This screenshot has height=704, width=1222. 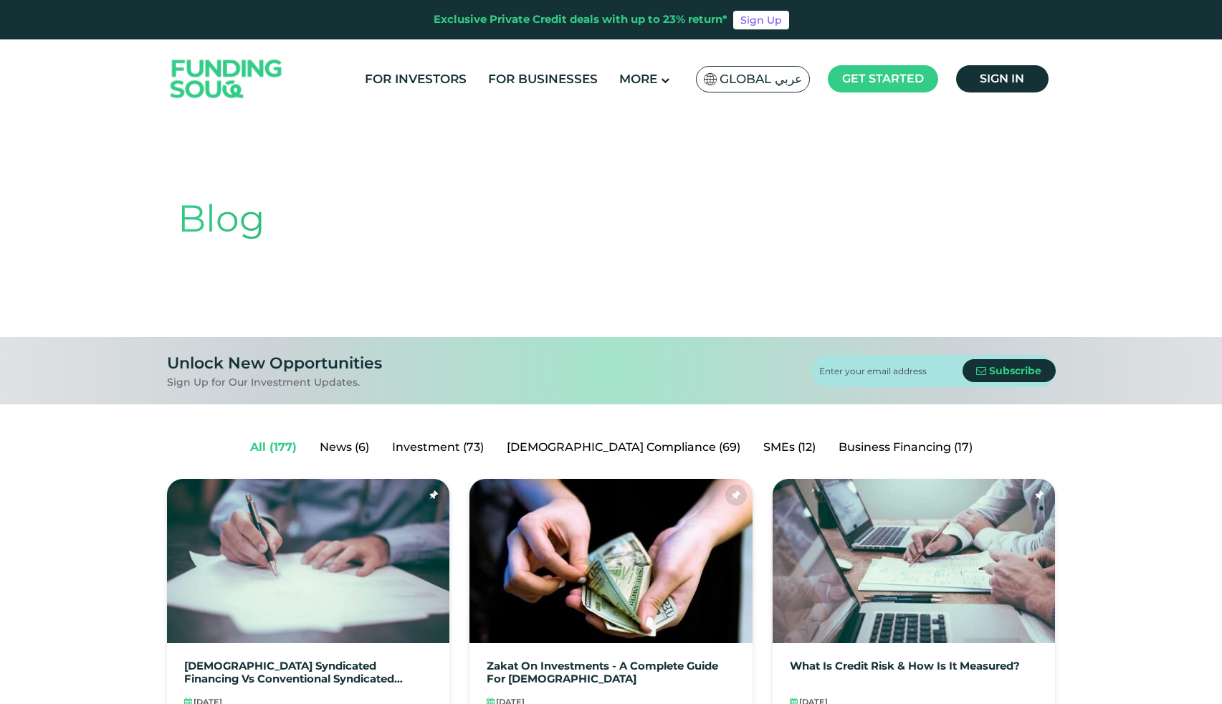 What do you see at coordinates (543, 79) in the screenshot?
I see `a: For Businesses` at bounding box center [543, 79].